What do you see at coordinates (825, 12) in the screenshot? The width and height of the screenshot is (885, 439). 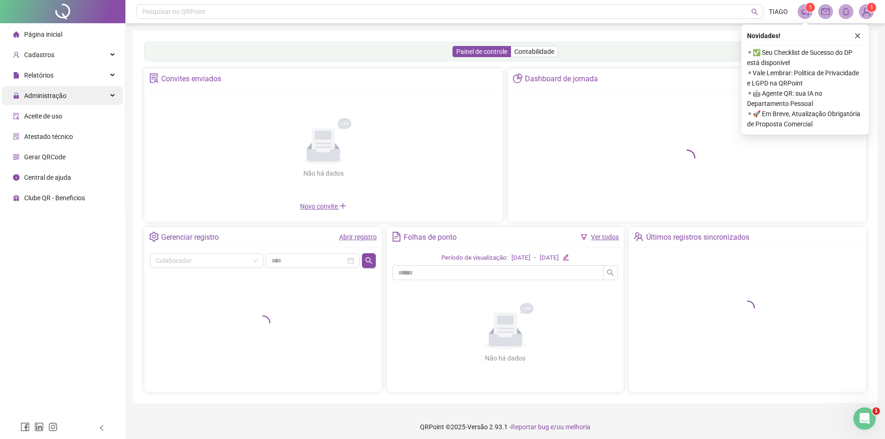 I see `span: mail` at bounding box center [825, 12].